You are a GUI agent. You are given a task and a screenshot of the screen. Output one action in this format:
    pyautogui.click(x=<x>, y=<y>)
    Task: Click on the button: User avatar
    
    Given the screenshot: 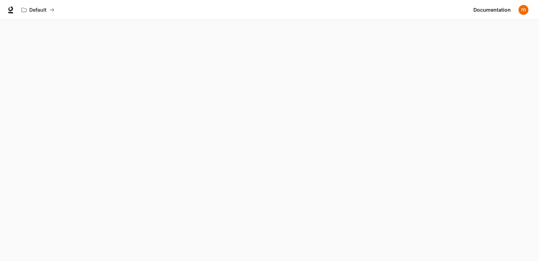 What is the action you would take?
    pyautogui.click(x=524, y=10)
    